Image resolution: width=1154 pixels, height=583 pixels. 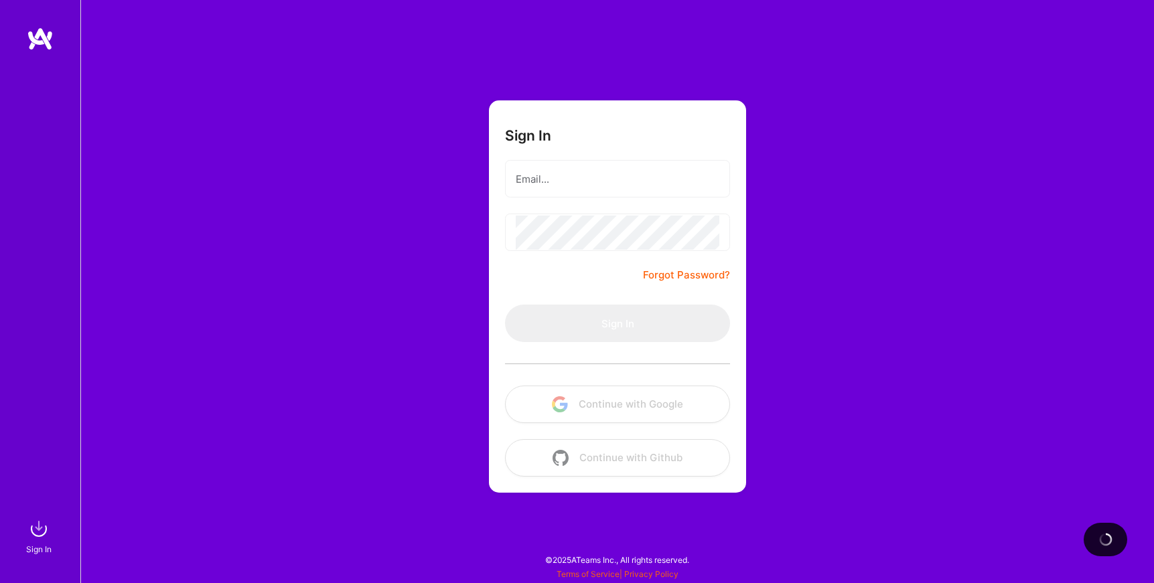 What do you see at coordinates (40, 39) in the screenshot?
I see `img: logo` at bounding box center [40, 39].